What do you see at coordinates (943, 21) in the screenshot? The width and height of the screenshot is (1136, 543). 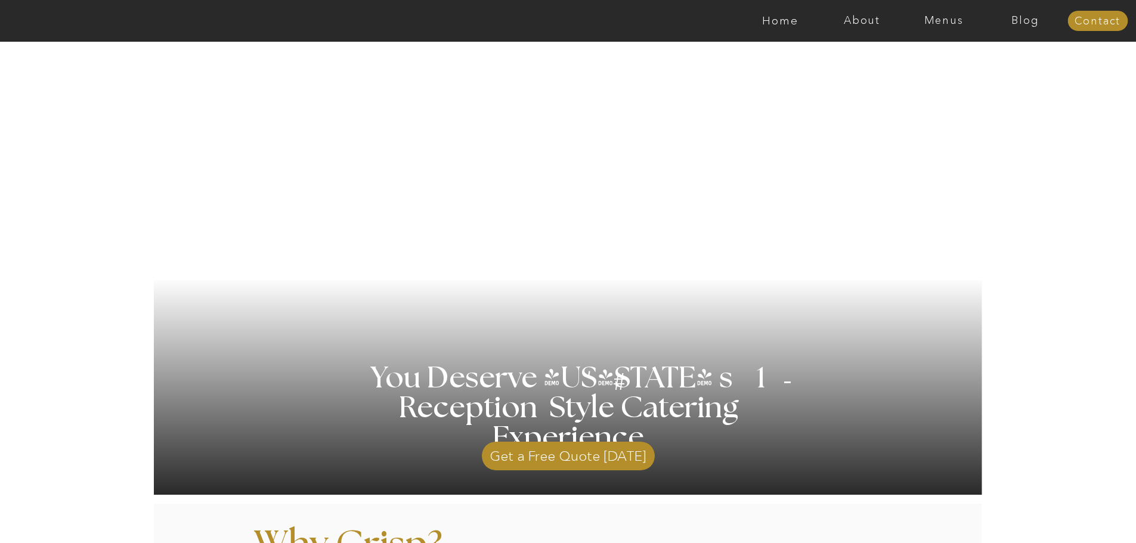 I see `a: Menus` at bounding box center [943, 21].